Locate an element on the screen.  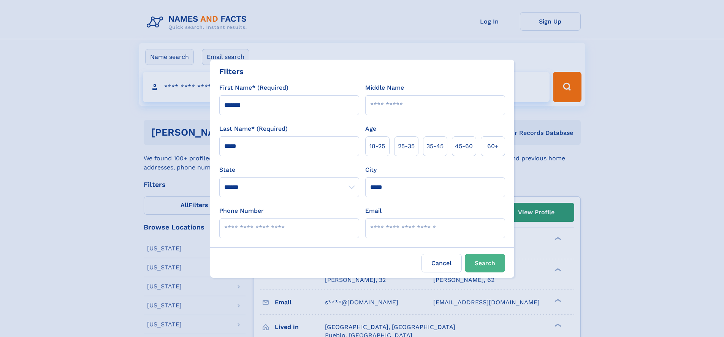
span: 60+ is located at coordinates (493, 146).